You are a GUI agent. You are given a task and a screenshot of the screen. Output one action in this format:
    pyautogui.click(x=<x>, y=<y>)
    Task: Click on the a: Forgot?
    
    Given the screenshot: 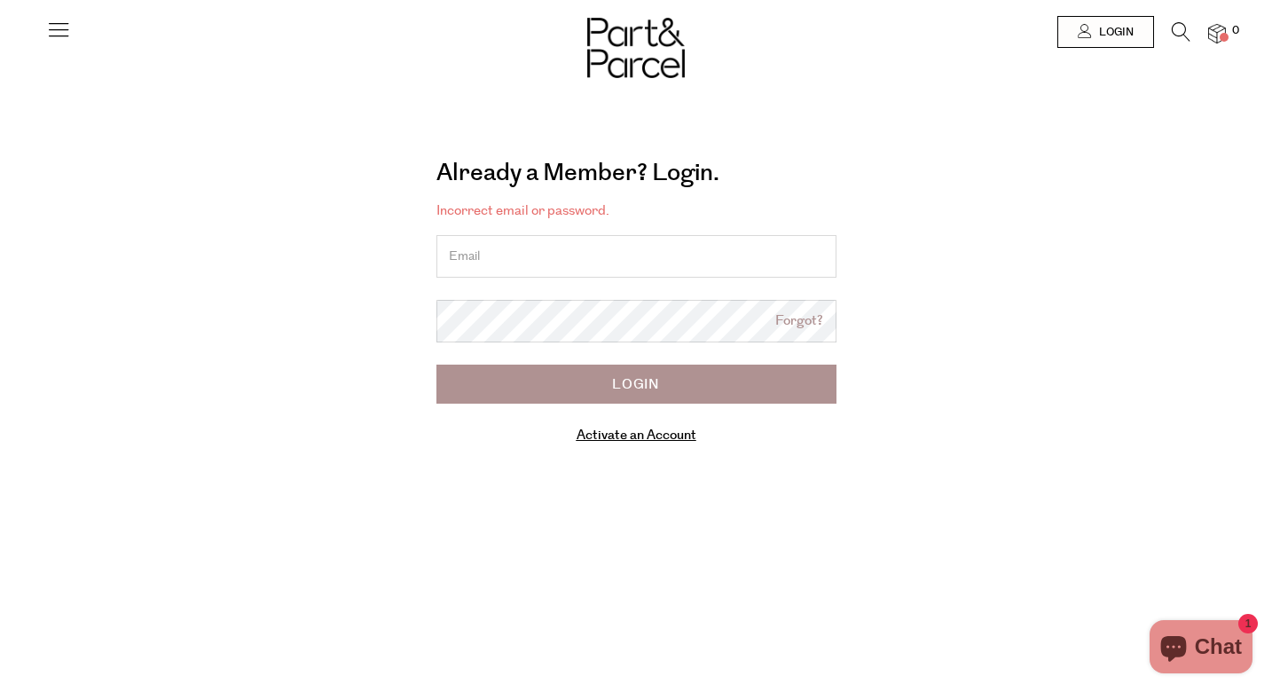 What is the action you would take?
    pyautogui.click(x=799, y=321)
    